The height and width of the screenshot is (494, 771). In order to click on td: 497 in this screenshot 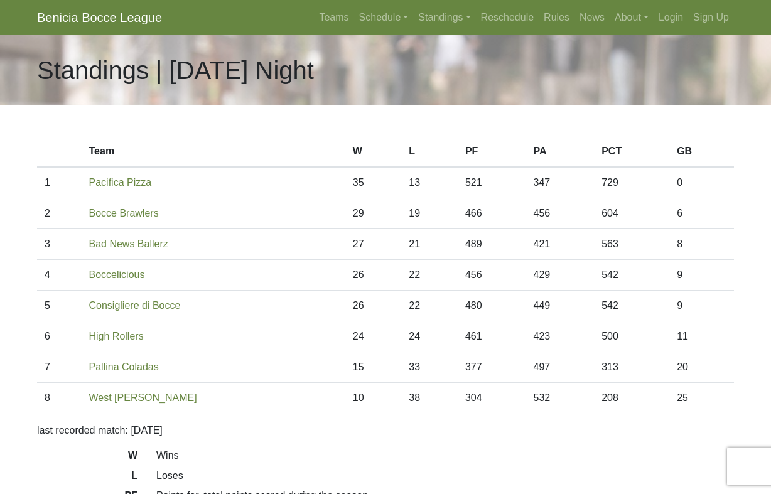, I will do `click(560, 367)`.